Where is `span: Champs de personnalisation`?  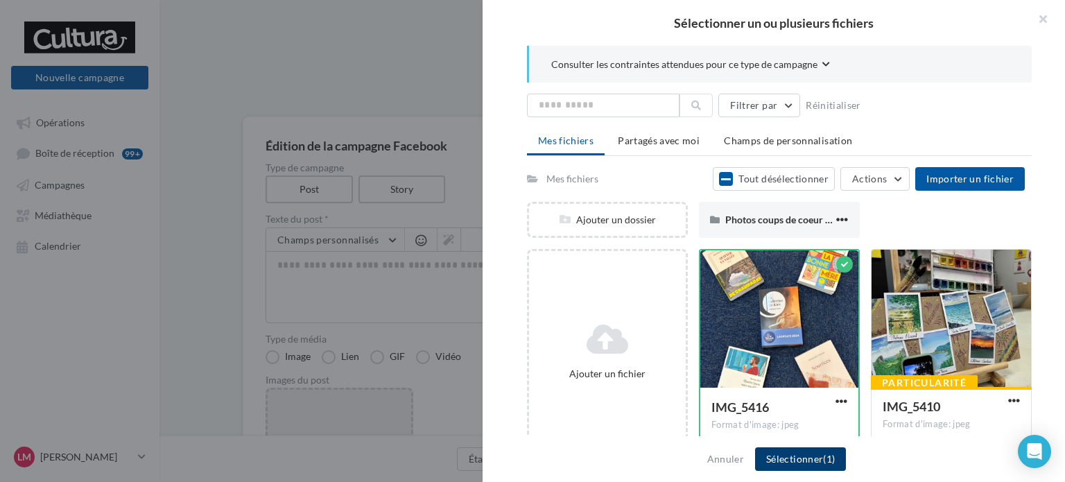
span: Champs de personnalisation is located at coordinates (788, 140).